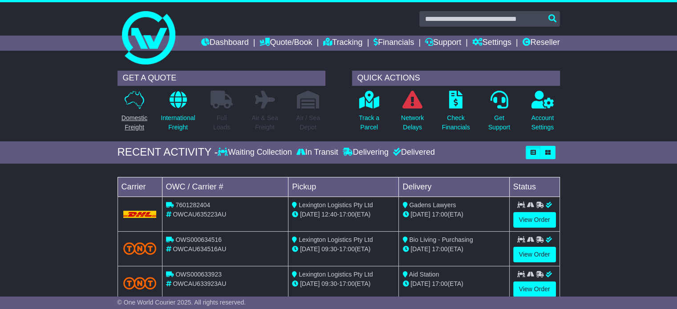 This screenshot has height=309, width=677. Describe the element at coordinates (329, 215) in the screenshot. I see `span: 12:40` at that location.